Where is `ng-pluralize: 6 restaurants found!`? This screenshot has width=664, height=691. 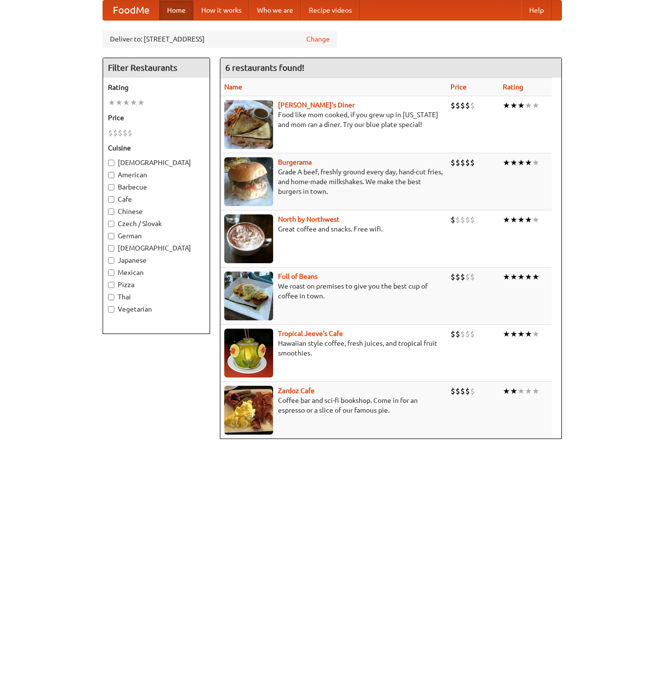 ng-pluralize: 6 restaurants found! is located at coordinates (265, 67).